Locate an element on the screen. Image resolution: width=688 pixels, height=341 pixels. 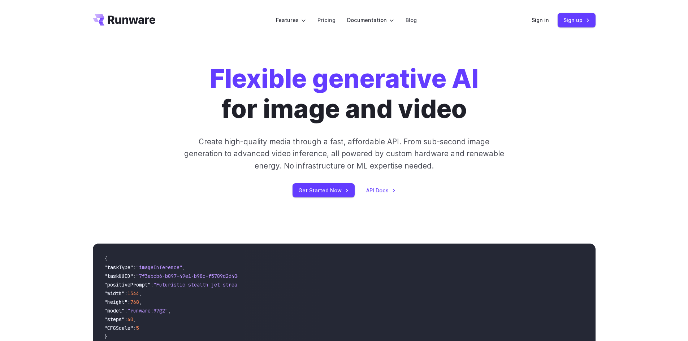
a: API Docs is located at coordinates (381, 190).